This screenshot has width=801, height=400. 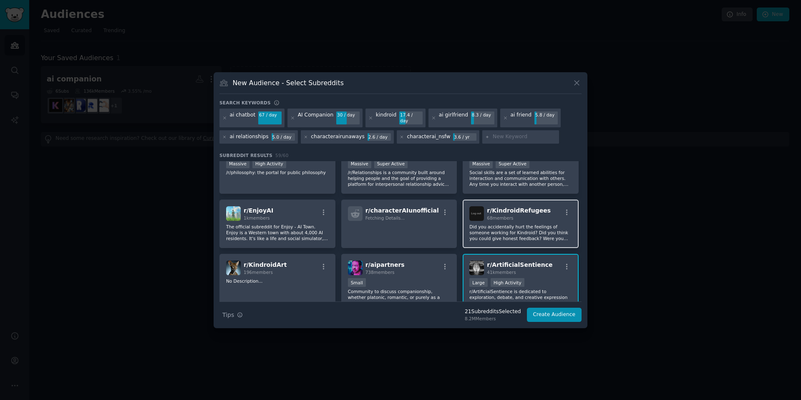 I want to click on div: ai relationships, so click(x=249, y=137).